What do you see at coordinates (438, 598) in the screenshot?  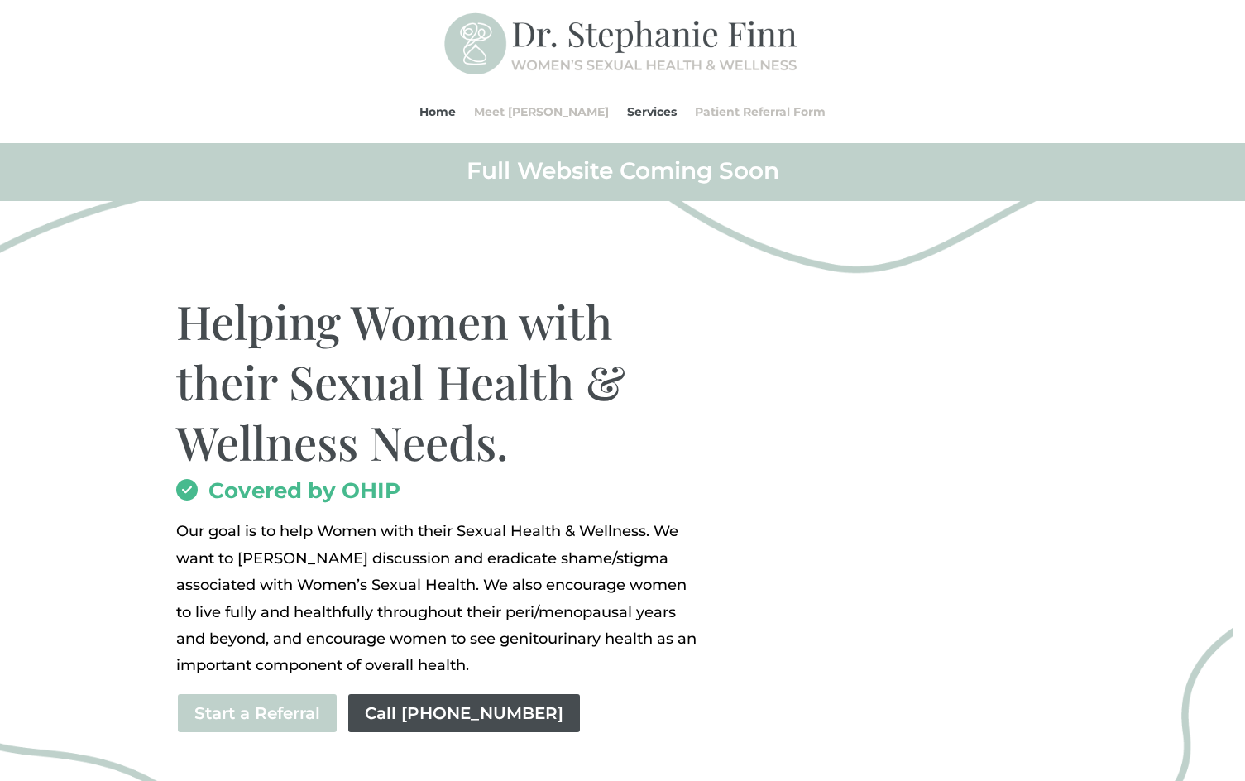 I see `div: Page 1` at bounding box center [438, 598].